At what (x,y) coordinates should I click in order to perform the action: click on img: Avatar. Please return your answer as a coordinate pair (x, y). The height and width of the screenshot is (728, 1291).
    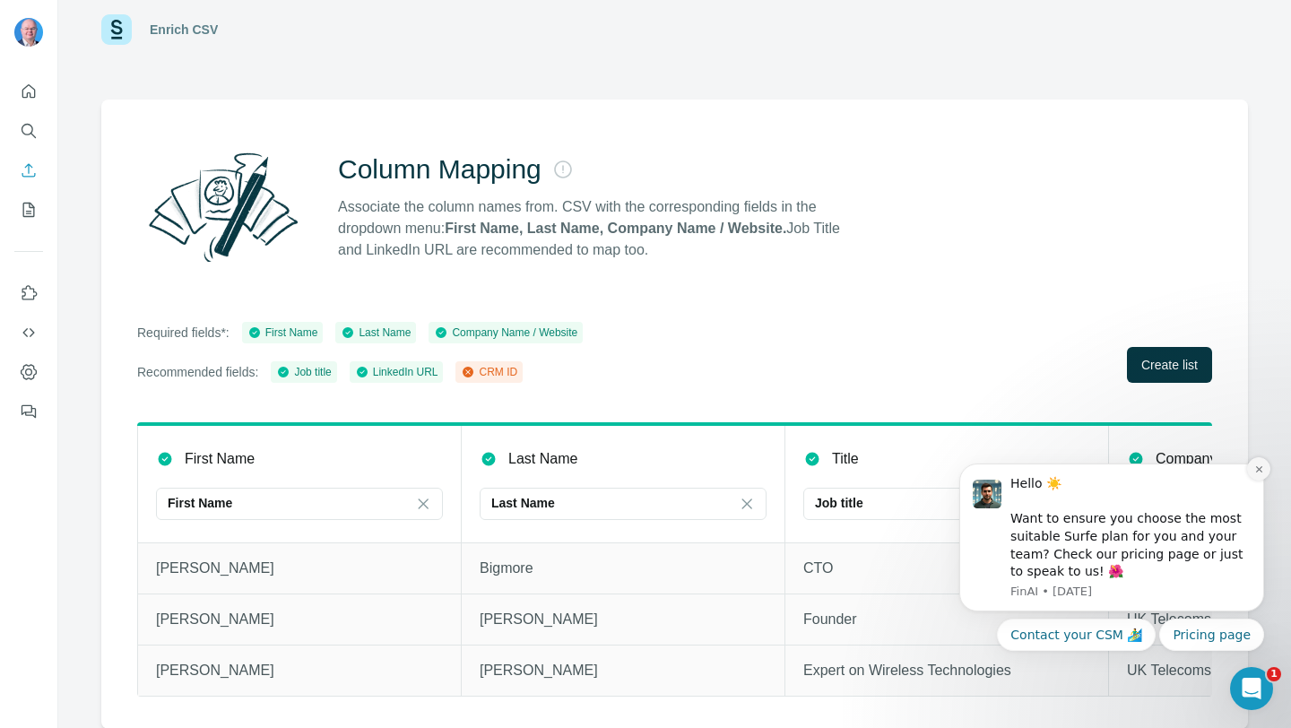
    Looking at the image, I should click on (29, 32).